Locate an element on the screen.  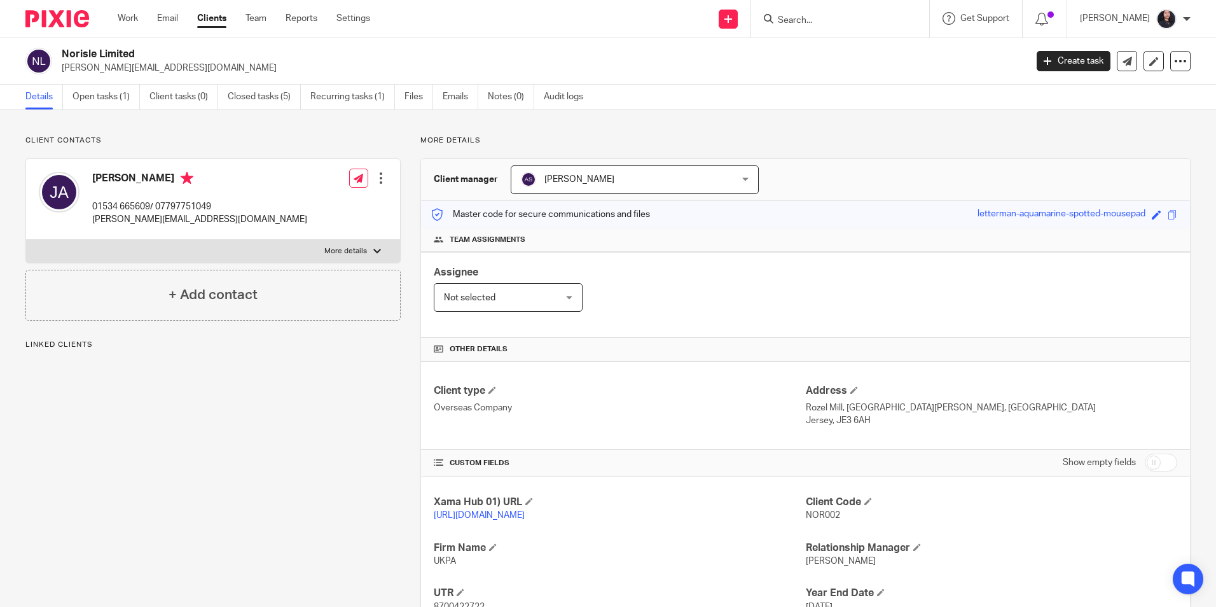
h4: UTR is located at coordinates (619, 593).